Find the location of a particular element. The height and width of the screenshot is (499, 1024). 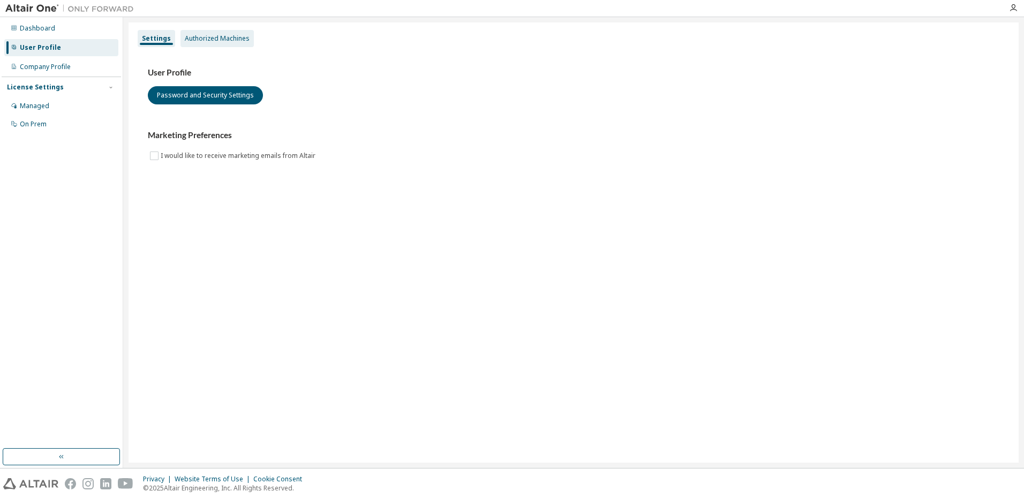

div: Company Profile is located at coordinates (45, 67).